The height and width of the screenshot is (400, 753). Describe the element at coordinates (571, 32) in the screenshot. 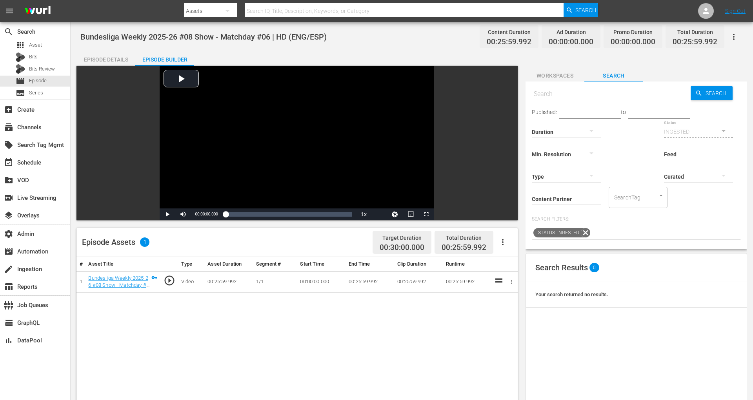

I see `div: Ad Duration` at that location.